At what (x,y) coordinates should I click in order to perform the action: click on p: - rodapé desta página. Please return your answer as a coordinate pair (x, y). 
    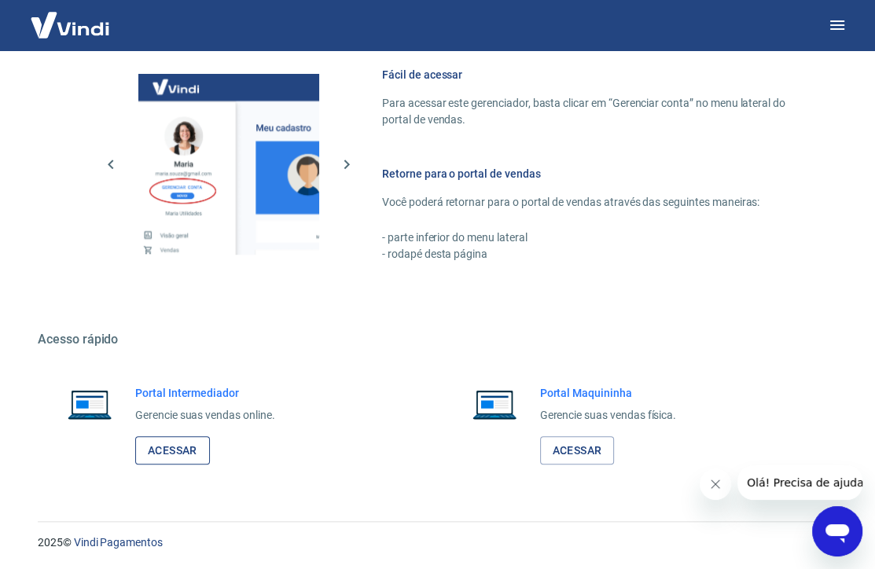
    Looking at the image, I should click on (590, 254).